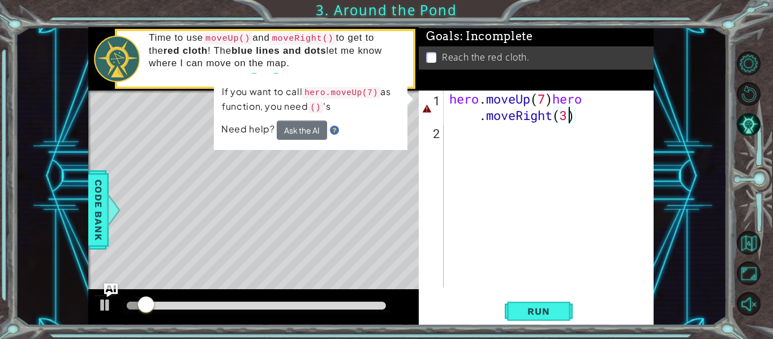 The height and width of the screenshot is (339, 773). What do you see at coordinates (486, 57) in the screenshot?
I see `p: Reach the red cloth.` at bounding box center [486, 57].